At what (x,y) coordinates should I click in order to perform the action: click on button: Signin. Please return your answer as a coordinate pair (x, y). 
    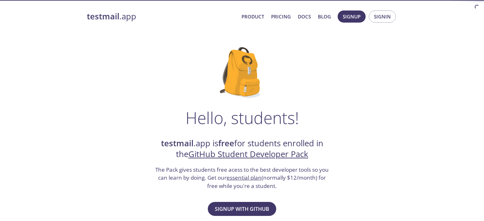
    Looking at the image, I should click on (382, 17).